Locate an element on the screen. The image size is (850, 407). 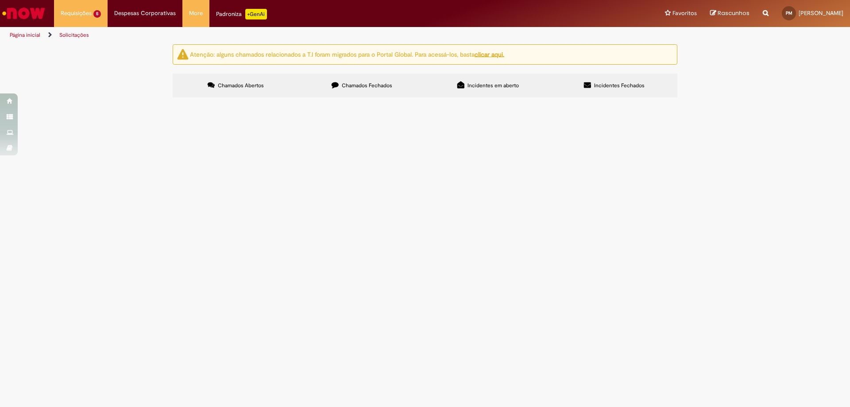
img: ServiceNow is located at coordinates (23, 13).